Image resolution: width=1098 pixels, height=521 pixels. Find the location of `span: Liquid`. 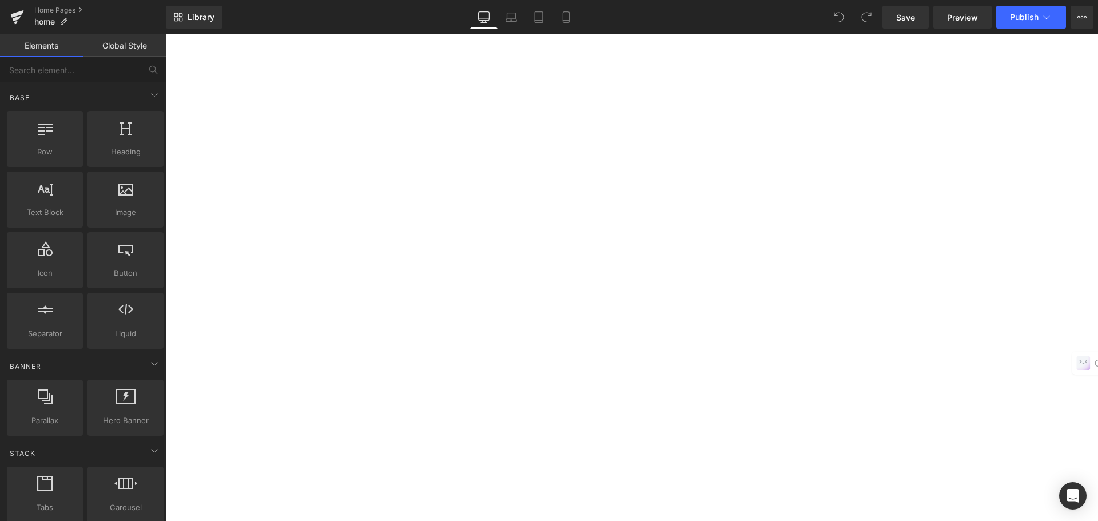

span: Liquid is located at coordinates (125, 333).